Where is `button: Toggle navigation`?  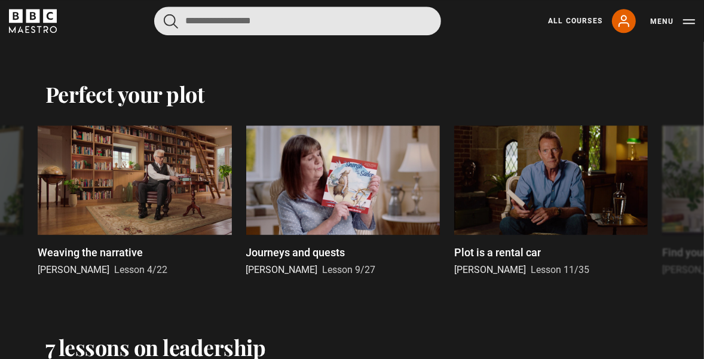 button: Toggle navigation is located at coordinates (672, 22).